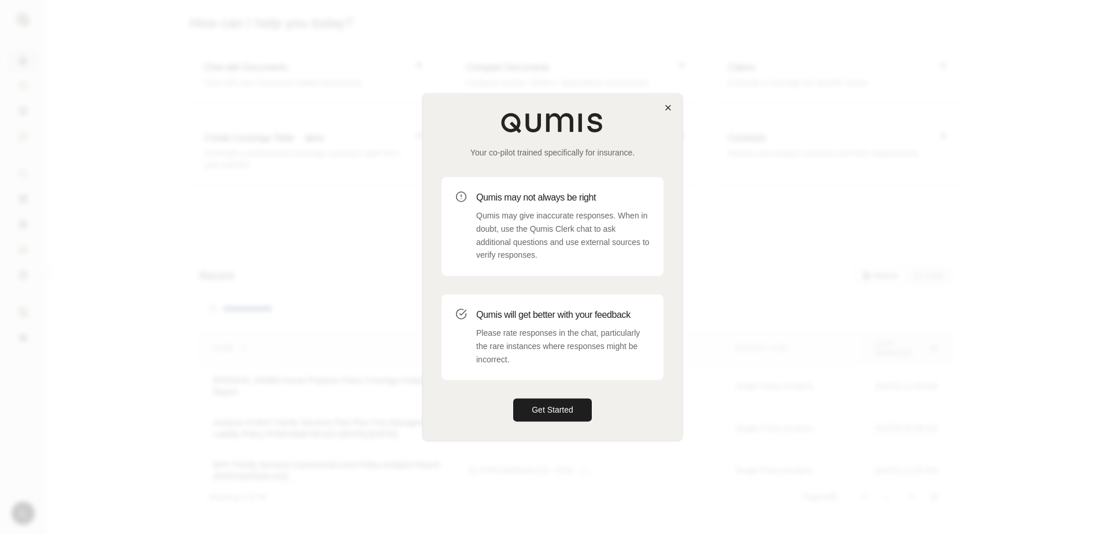 This screenshot has height=534, width=1105. Describe the element at coordinates (563, 346) in the screenshot. I see `p: Please rate responses in the chat, particularly the rare instances where responses might be incor...` at that location.